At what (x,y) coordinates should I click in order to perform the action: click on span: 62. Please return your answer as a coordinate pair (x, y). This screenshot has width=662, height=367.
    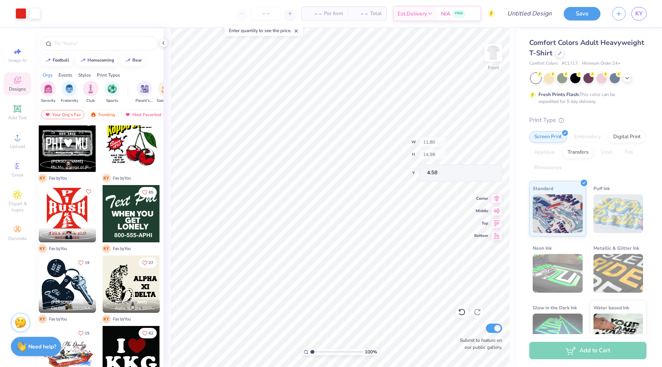
    Looking at the image, I should click on (151, 333).